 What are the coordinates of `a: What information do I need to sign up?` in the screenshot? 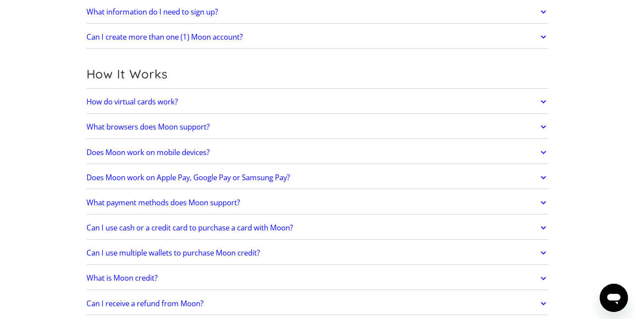 It's located at (318, 12).